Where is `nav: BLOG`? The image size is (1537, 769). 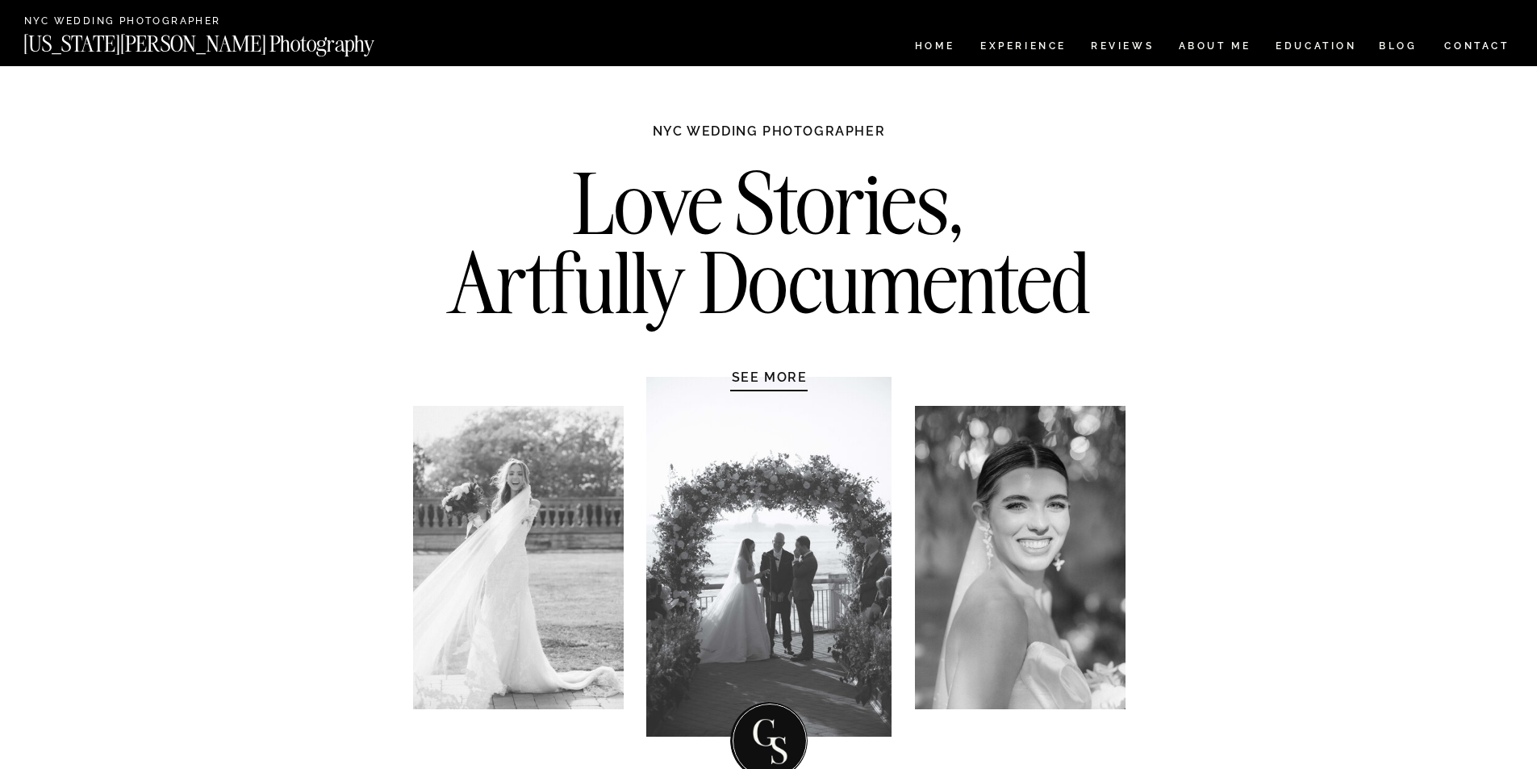
nav: BLOG is located at coordinates (1398, 48).